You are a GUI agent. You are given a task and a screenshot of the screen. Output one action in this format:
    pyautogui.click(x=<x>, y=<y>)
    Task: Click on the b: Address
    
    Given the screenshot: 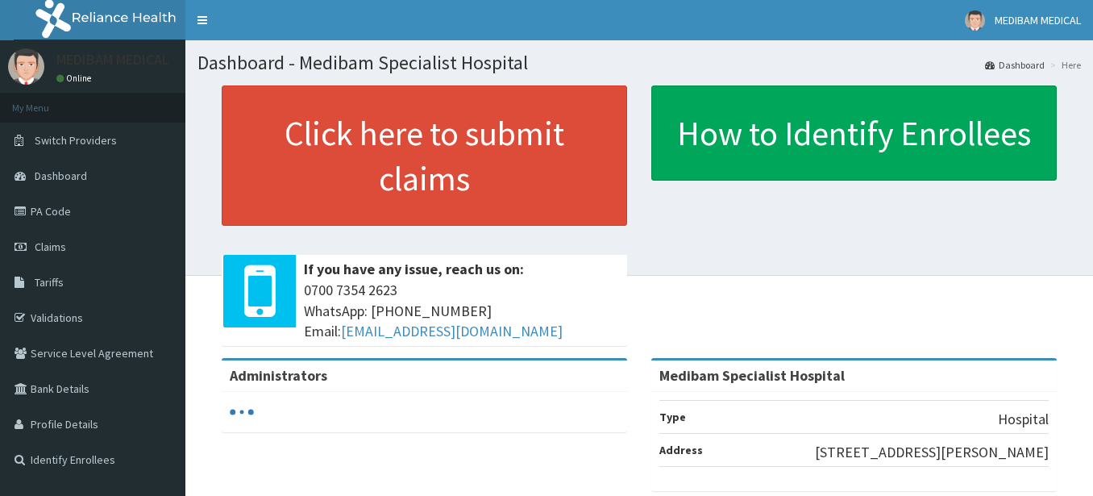 What is the action you would take?
    pyautogui.click(x=681, y=450)
    